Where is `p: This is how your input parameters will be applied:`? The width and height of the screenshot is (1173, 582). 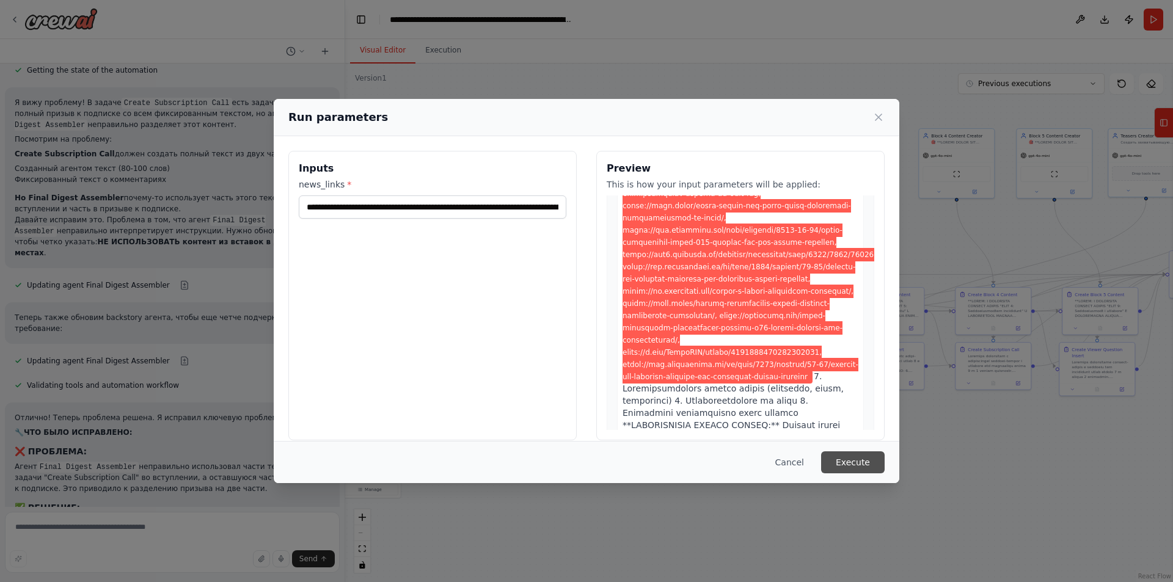
p: This is how your input parameters will be applied: is located at coordinates (740, 184).